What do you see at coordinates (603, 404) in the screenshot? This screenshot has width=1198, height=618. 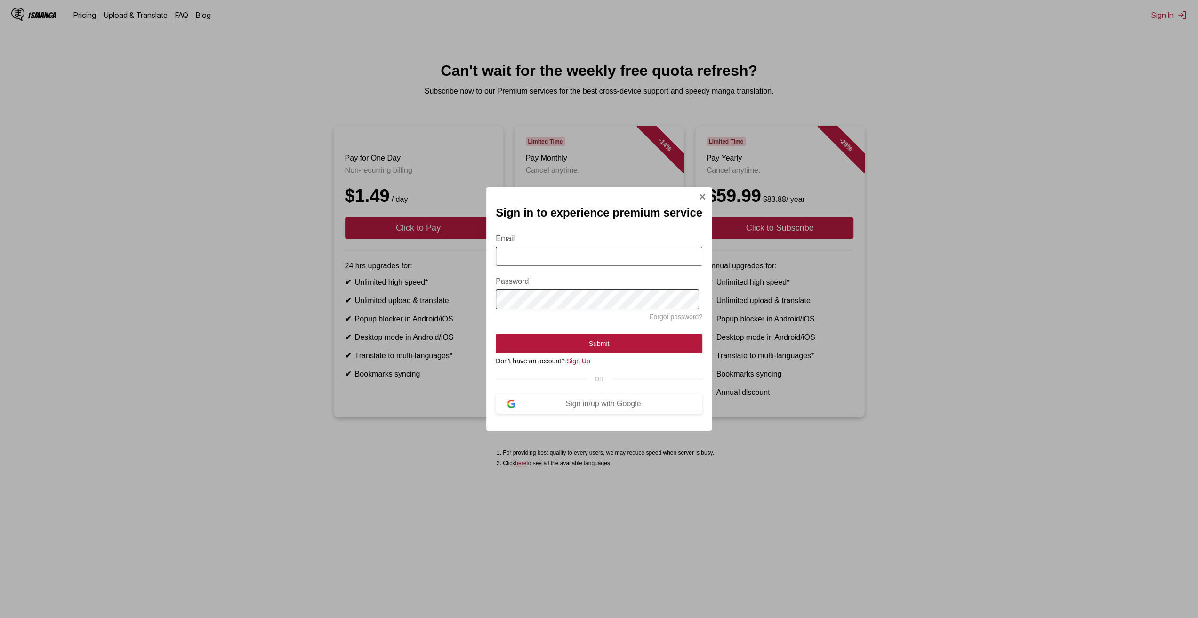 I see `div: Sign in/up with Google` at bounding box center [603, 404].